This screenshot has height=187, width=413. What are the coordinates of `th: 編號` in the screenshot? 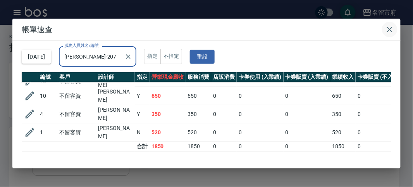 It's located at (48, 77).